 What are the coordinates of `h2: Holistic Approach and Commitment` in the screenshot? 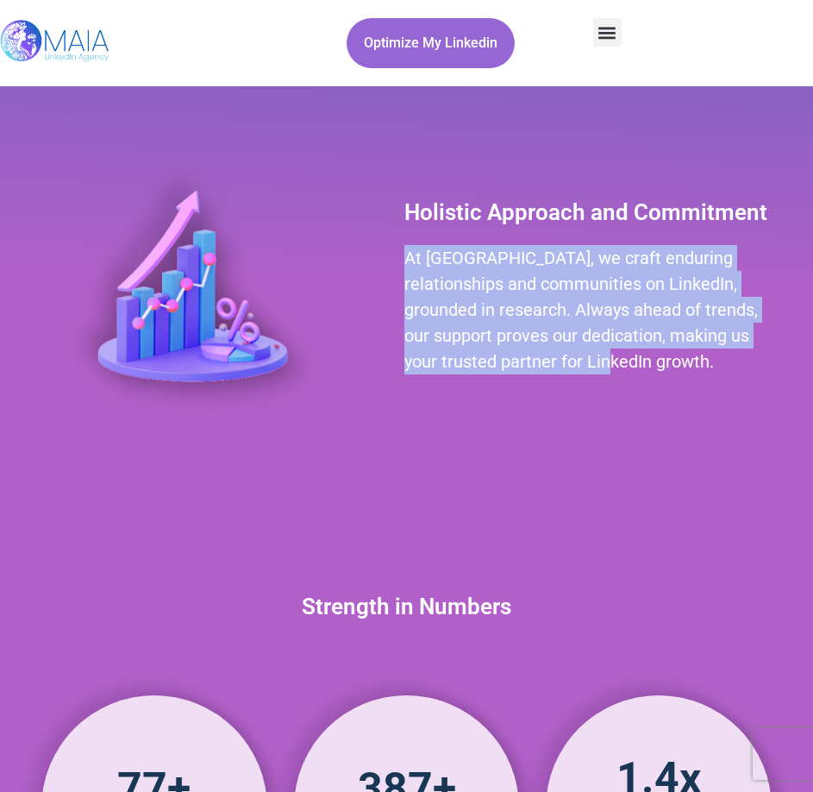 It's located at (592, 212).